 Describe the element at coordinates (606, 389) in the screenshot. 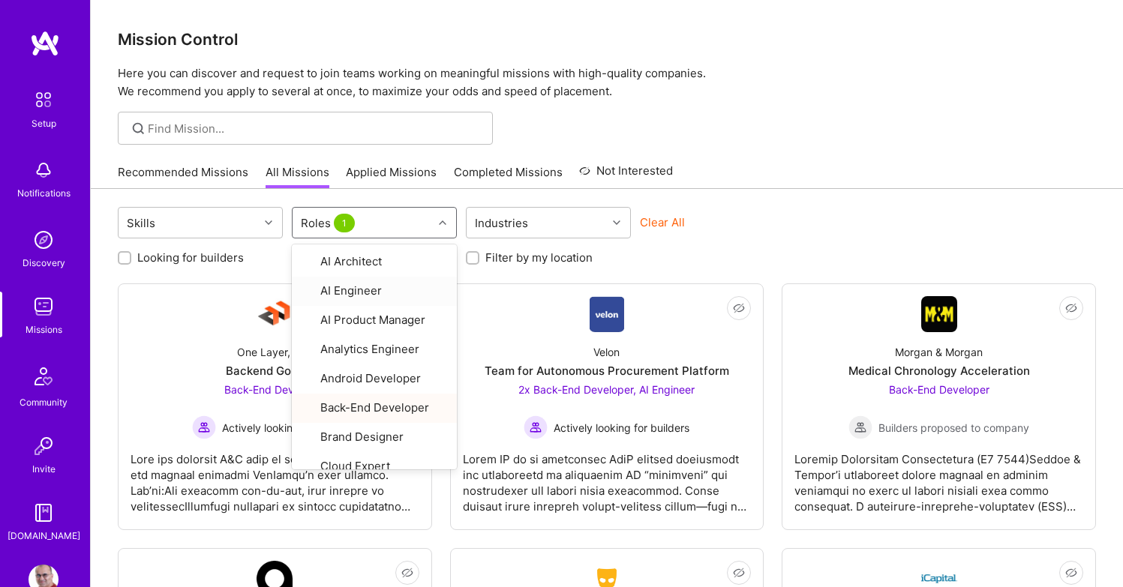

I see `span: 2x Back-End Developer, AI Engineer` at that location.